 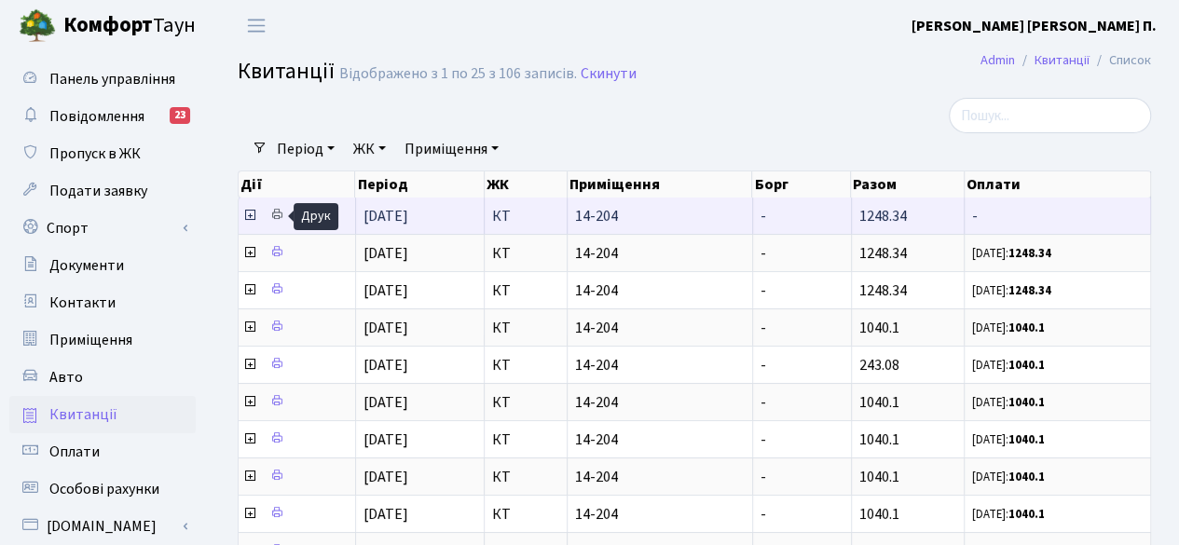 I want to click on a: Спорт, so click(x=103, y=228).